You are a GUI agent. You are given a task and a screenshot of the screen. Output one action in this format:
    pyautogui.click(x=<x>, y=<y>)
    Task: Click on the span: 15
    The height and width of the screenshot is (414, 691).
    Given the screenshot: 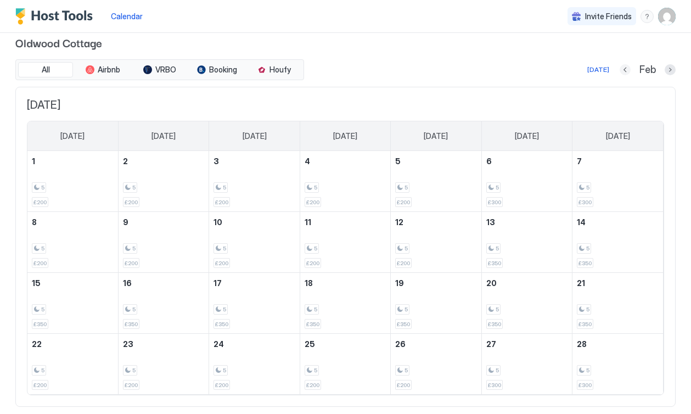 What is the action you would take?
    pyautogui.click(x=36, y=283)
    